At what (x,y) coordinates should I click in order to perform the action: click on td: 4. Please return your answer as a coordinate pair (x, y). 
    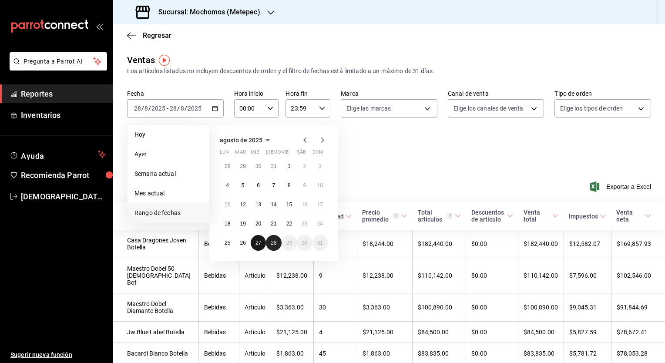
    Looking at the image, I should click on (335, 332).